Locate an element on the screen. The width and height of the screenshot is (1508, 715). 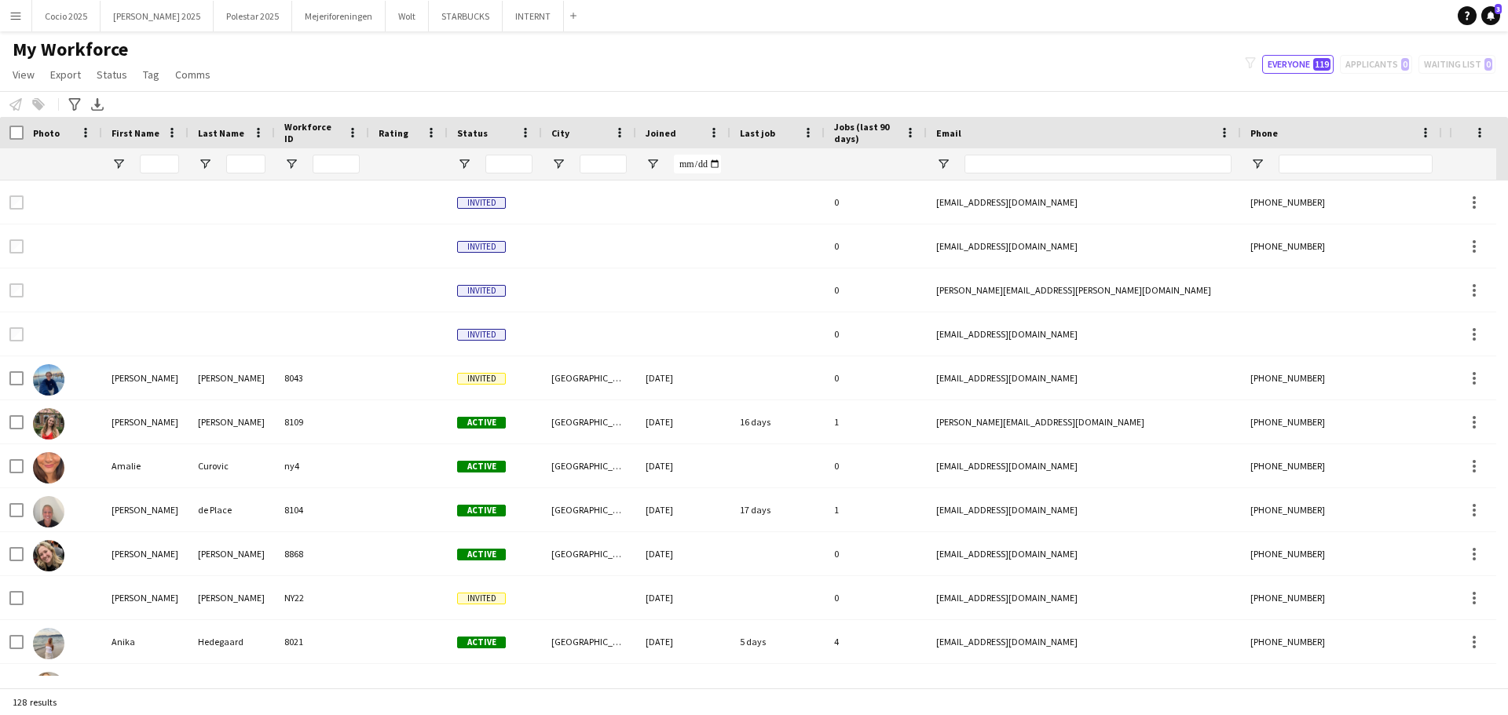
a: 3 is located at coordinates (1490, 16).